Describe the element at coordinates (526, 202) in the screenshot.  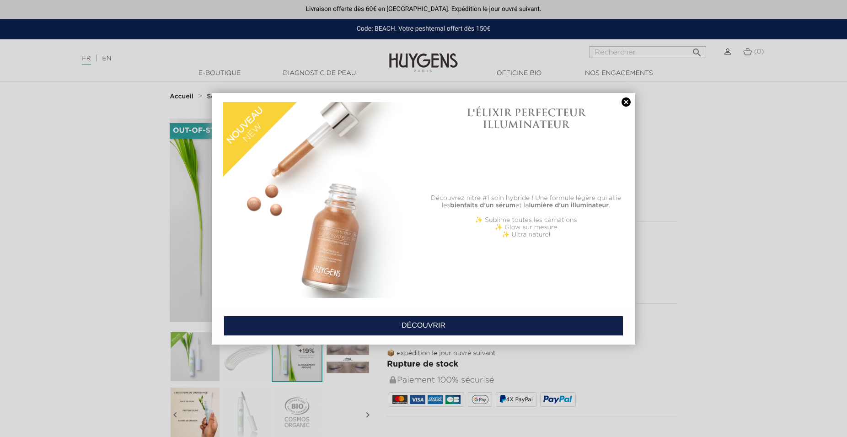
I see `p: Découvrez nitre #1 soin hybride ! Une formule légère qui allie les et la .` at that location.